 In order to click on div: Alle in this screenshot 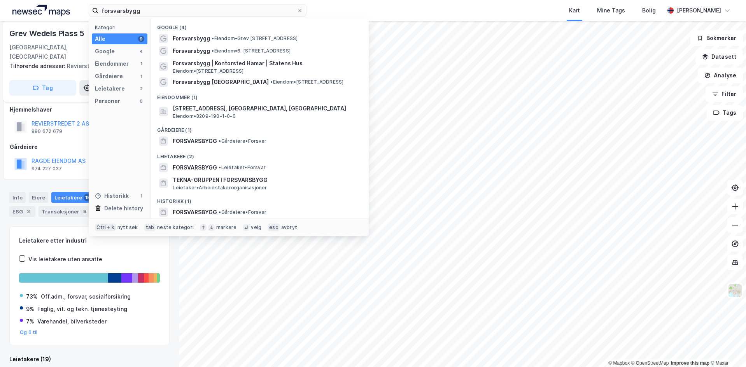, I will do `click(100, 39)`.